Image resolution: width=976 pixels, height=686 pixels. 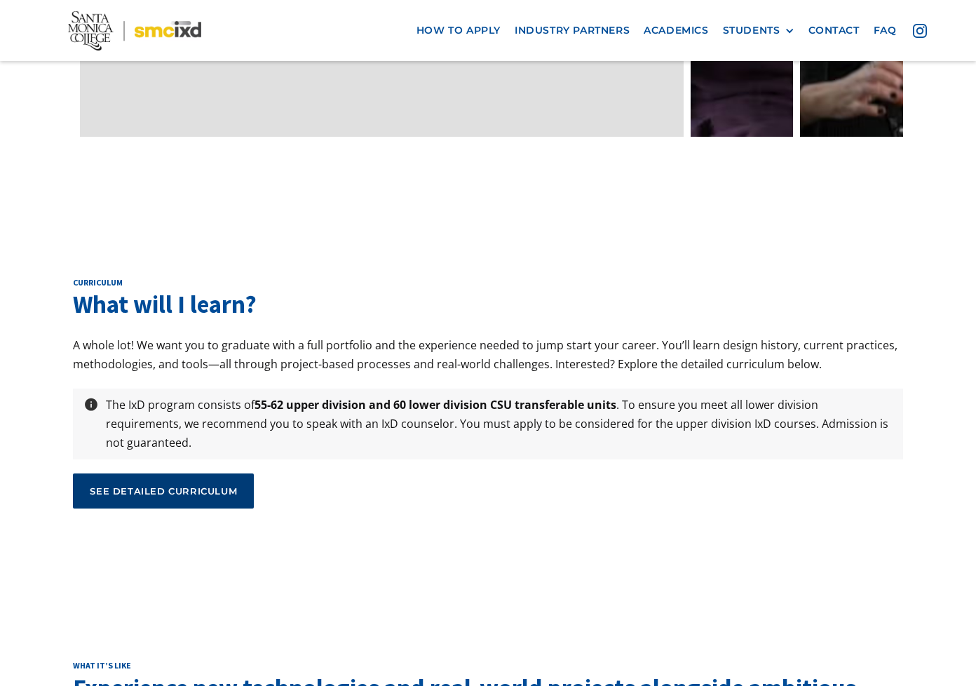 I want to click on h2: What it’s like, so click(x=488, y=666).